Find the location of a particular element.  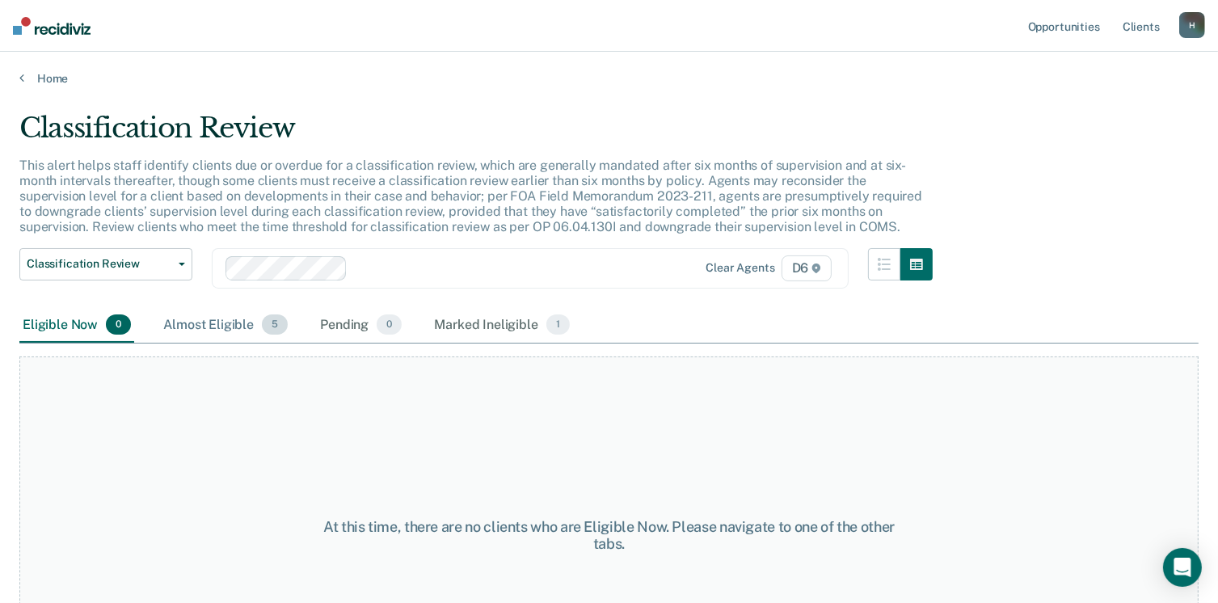

div: Classification Review is located at coordinates (476, 134).